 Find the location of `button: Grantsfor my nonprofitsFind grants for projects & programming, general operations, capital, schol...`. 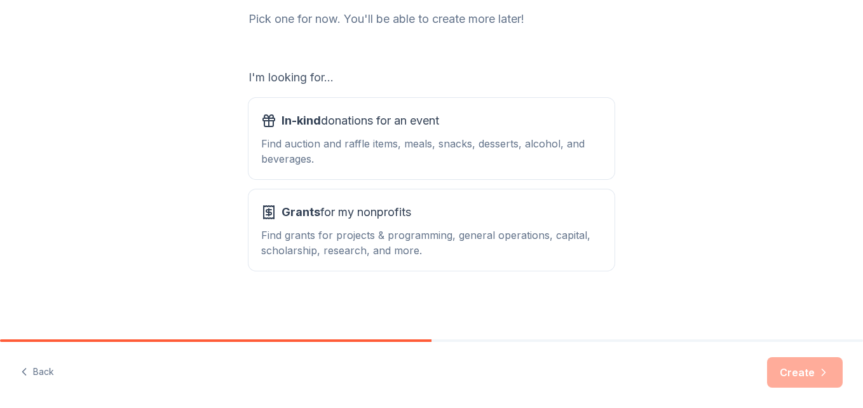

button: Grantsfor my nonprofitsFind grants for projects & programming, general operations, capital, schol... is located at coordinates (431, 230).